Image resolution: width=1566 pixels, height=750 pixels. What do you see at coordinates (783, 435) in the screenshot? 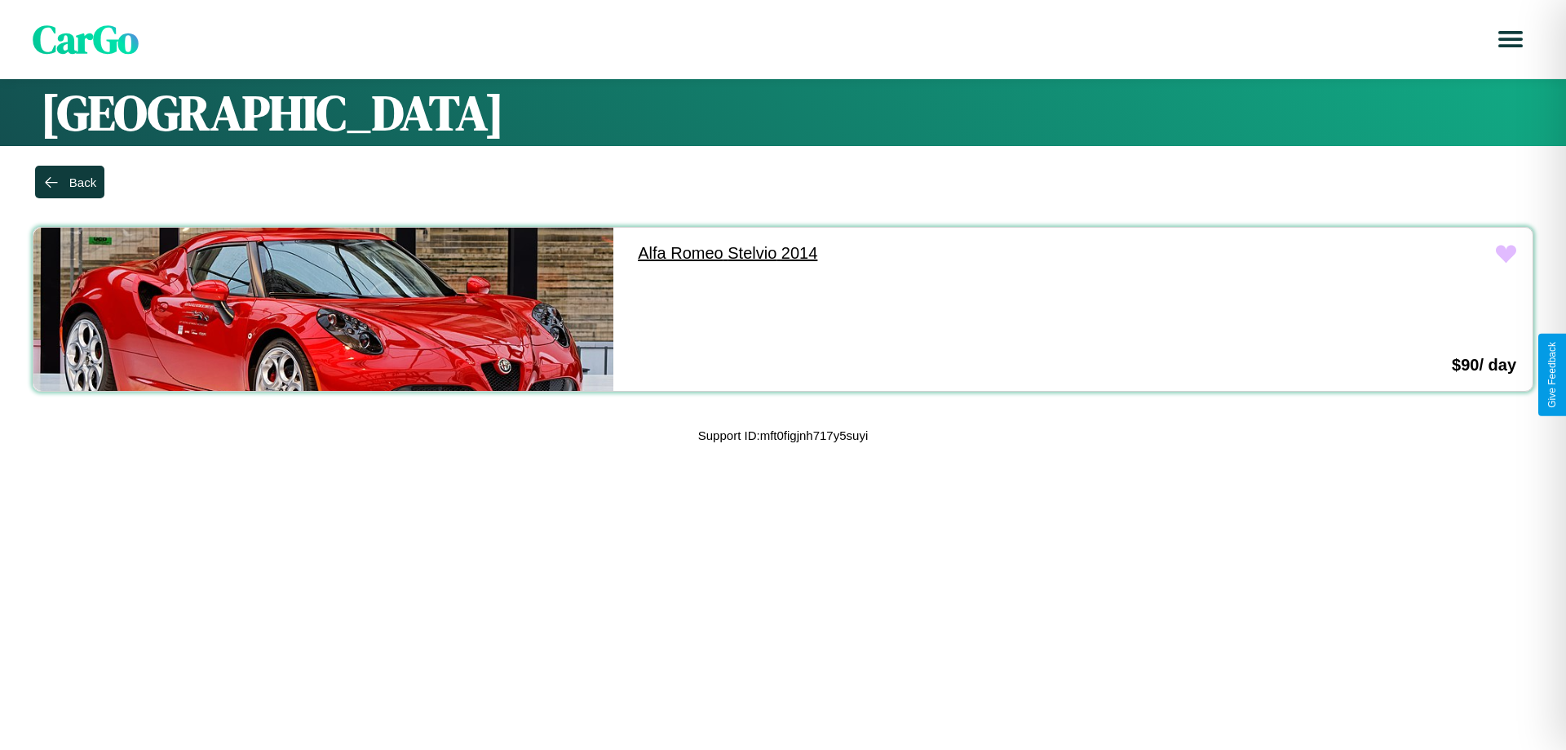
I see `p: Support ID: mft0figjnh717y5suyi` at bounding box center [783, 435].